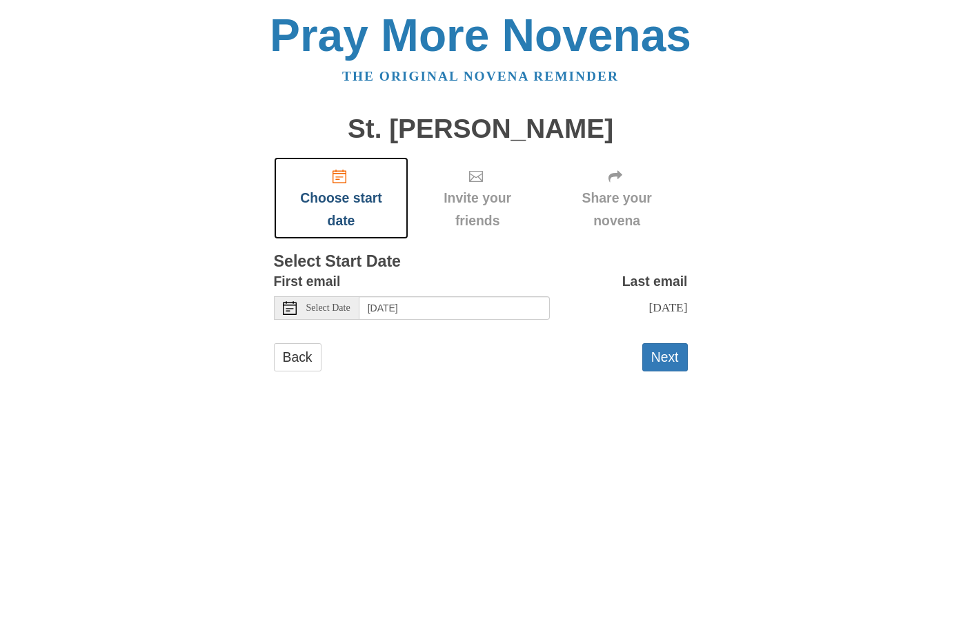  What do you see at coordinates (654, 281) in the screenshot?
I see `label: Last email` at bounding box center [654, 281].